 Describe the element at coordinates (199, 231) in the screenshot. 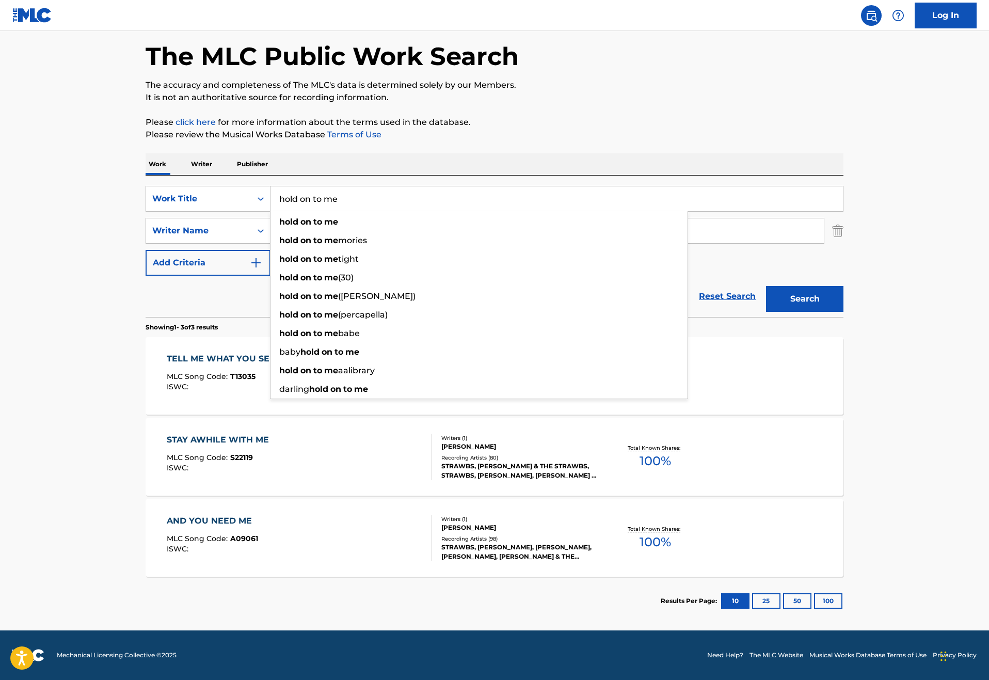

I see `div: Writer Name` at that location.